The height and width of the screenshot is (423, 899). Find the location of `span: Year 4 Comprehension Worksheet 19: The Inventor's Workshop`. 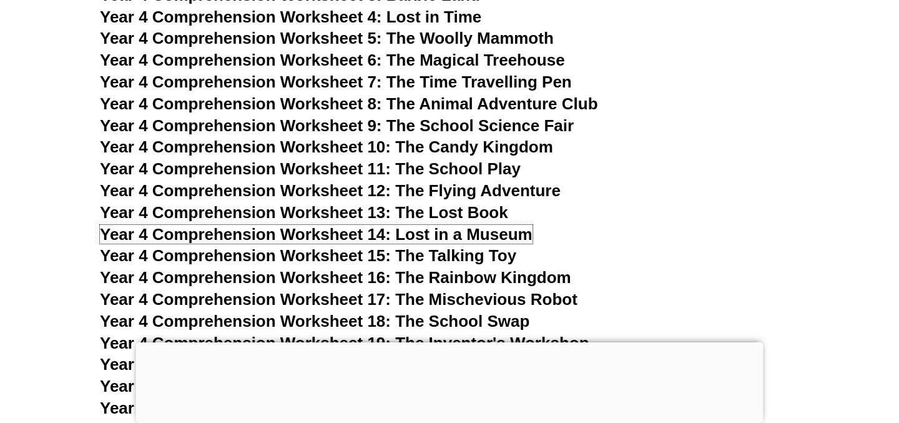

span: Year 4 Comprehension Worksheet 19: The Inventor's Workshop is located at coordinates (345, 343).